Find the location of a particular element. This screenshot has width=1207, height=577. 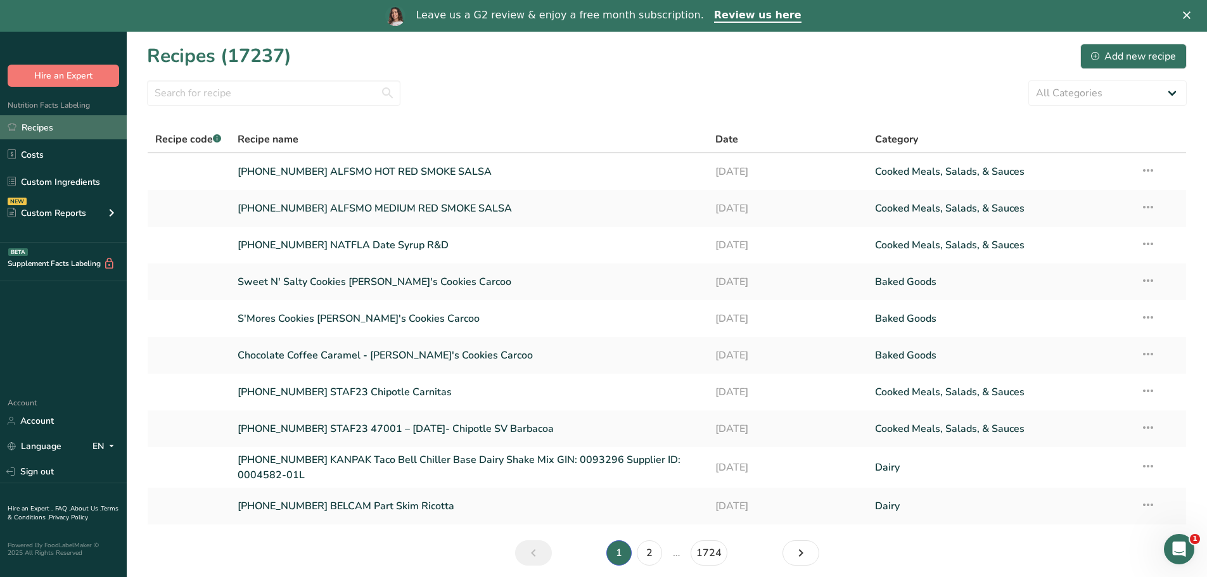

a: Terms & Conditions . is located at coordinates (63, 513).